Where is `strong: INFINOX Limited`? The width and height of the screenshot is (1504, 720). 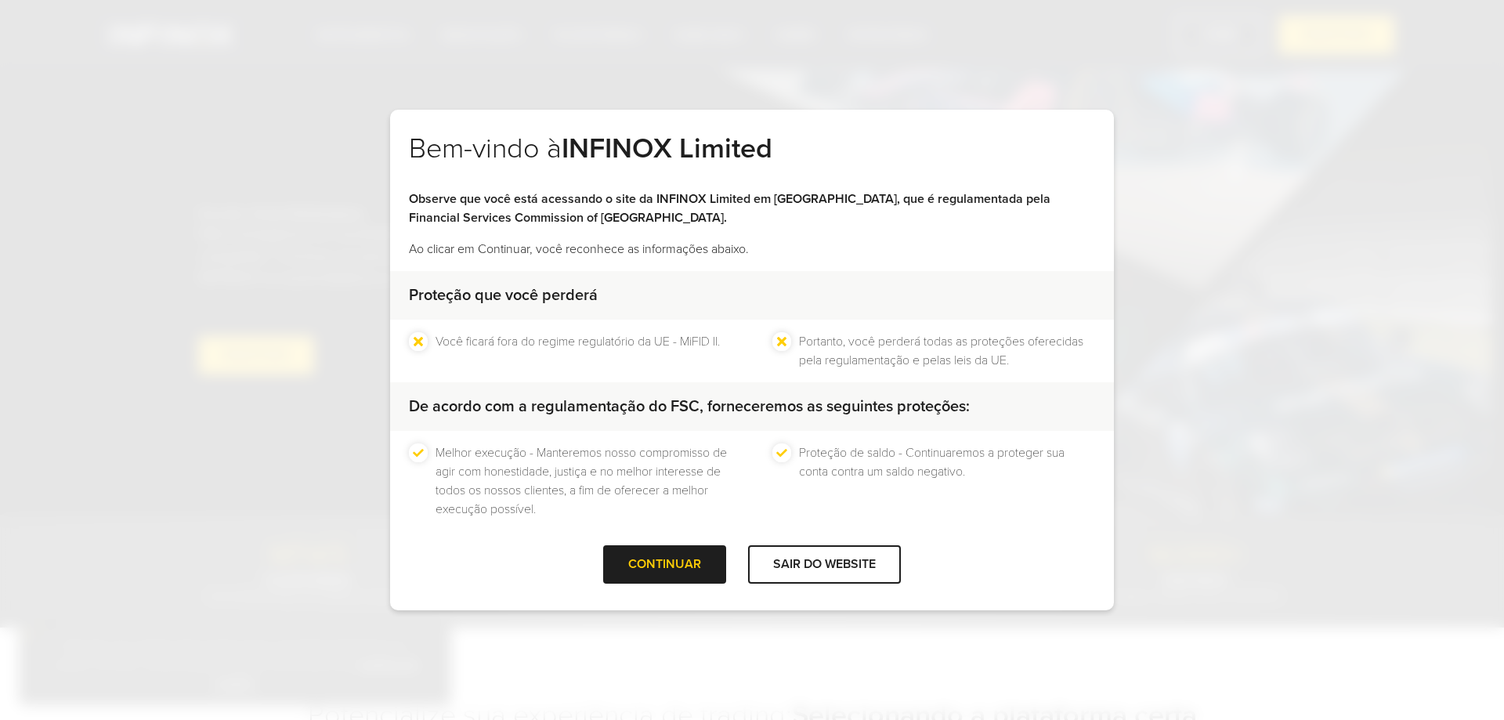 strong: INFINOX Limited is located at coordinates (666, 148).